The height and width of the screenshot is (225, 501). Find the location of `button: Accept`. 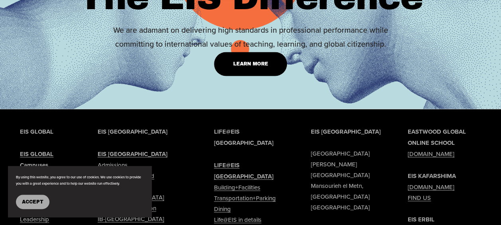

button: Accept is located at coordinates (33, 202).